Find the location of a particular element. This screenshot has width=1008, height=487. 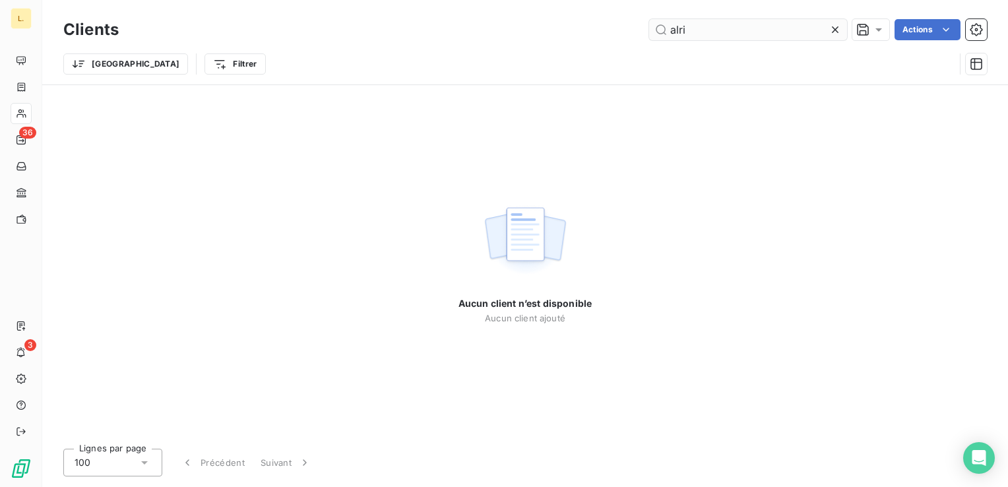

img: Logo LeanPay is located at coordinates (21, 469).